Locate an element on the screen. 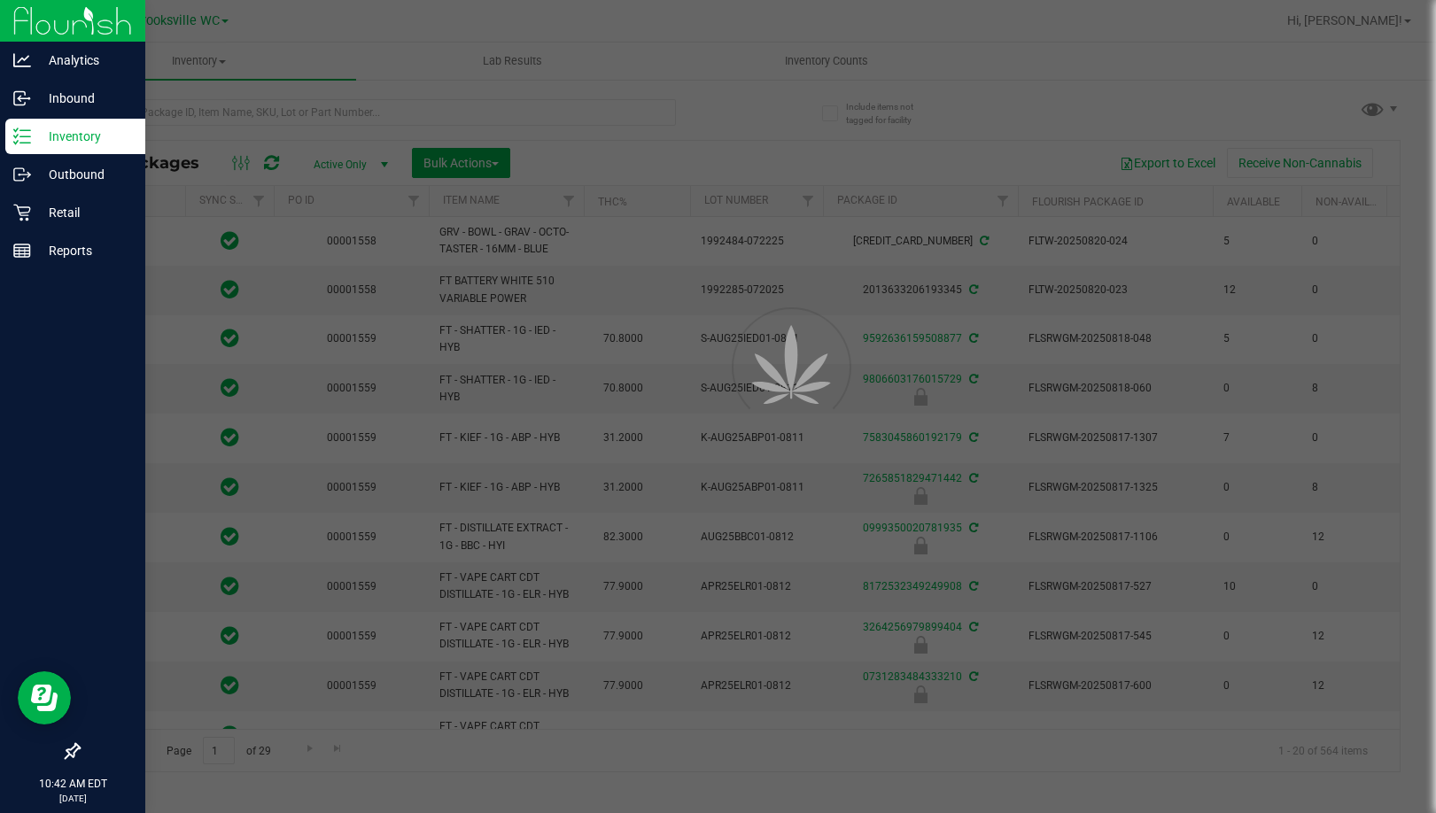  p: Inventory is located at coordinates (84, 136).